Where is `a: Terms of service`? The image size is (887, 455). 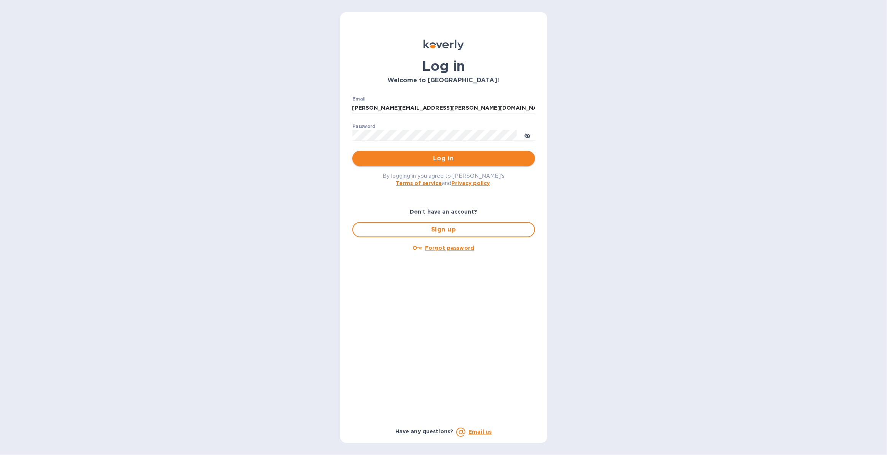 a: Terms of service is located at coordinates (419, 183).